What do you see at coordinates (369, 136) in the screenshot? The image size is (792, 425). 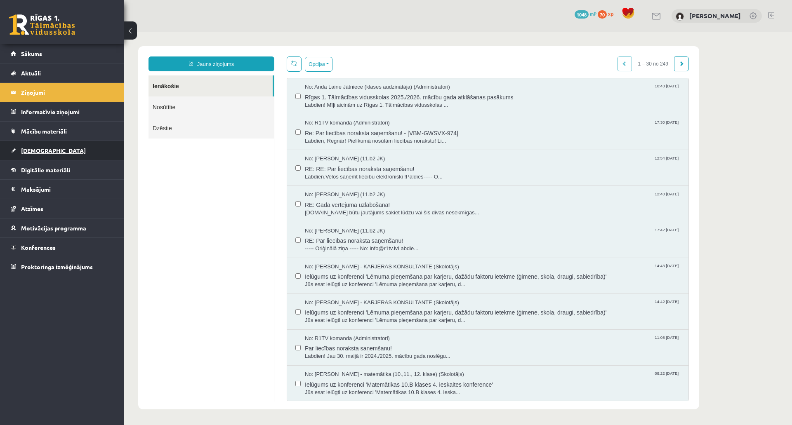 I see `span: RE: RE: Par liecības noraksta saņemšanu!` at bounding box center [369, 136].